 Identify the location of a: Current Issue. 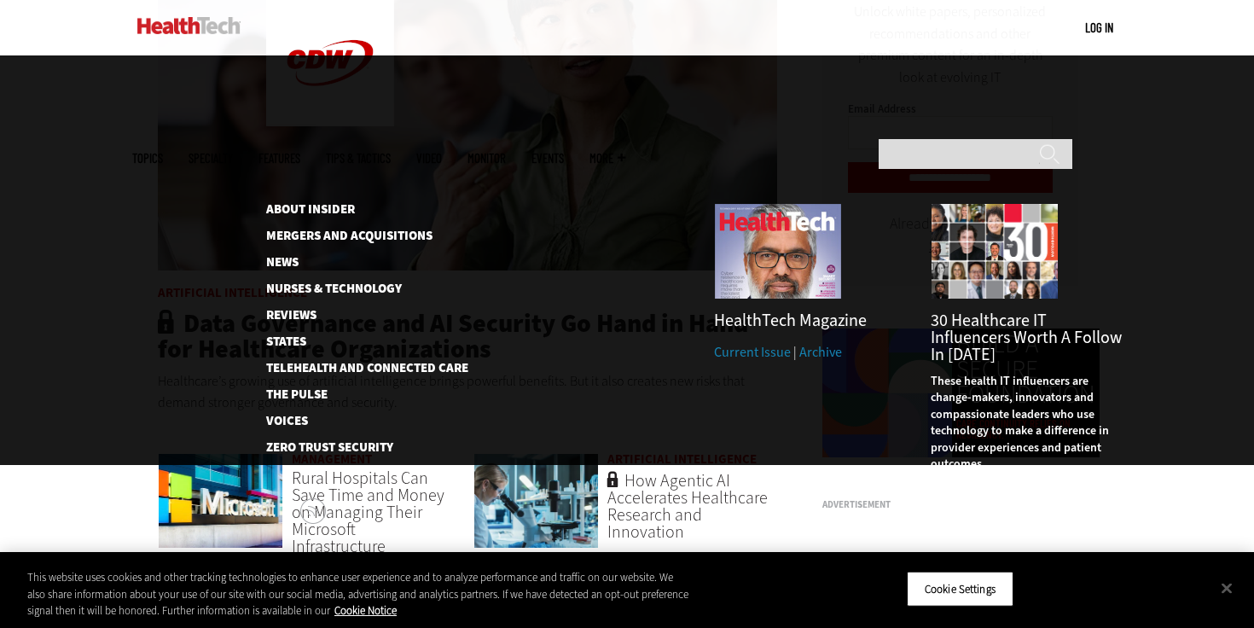
(752, 351).